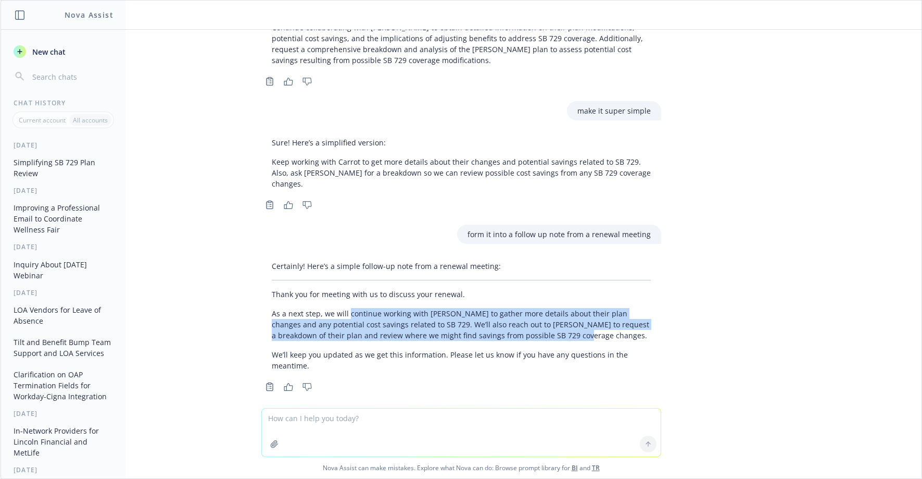  What do you see at coordinates (575, 467) in the screenshot?
I see `a: BI` at bounding box center [575, 467].